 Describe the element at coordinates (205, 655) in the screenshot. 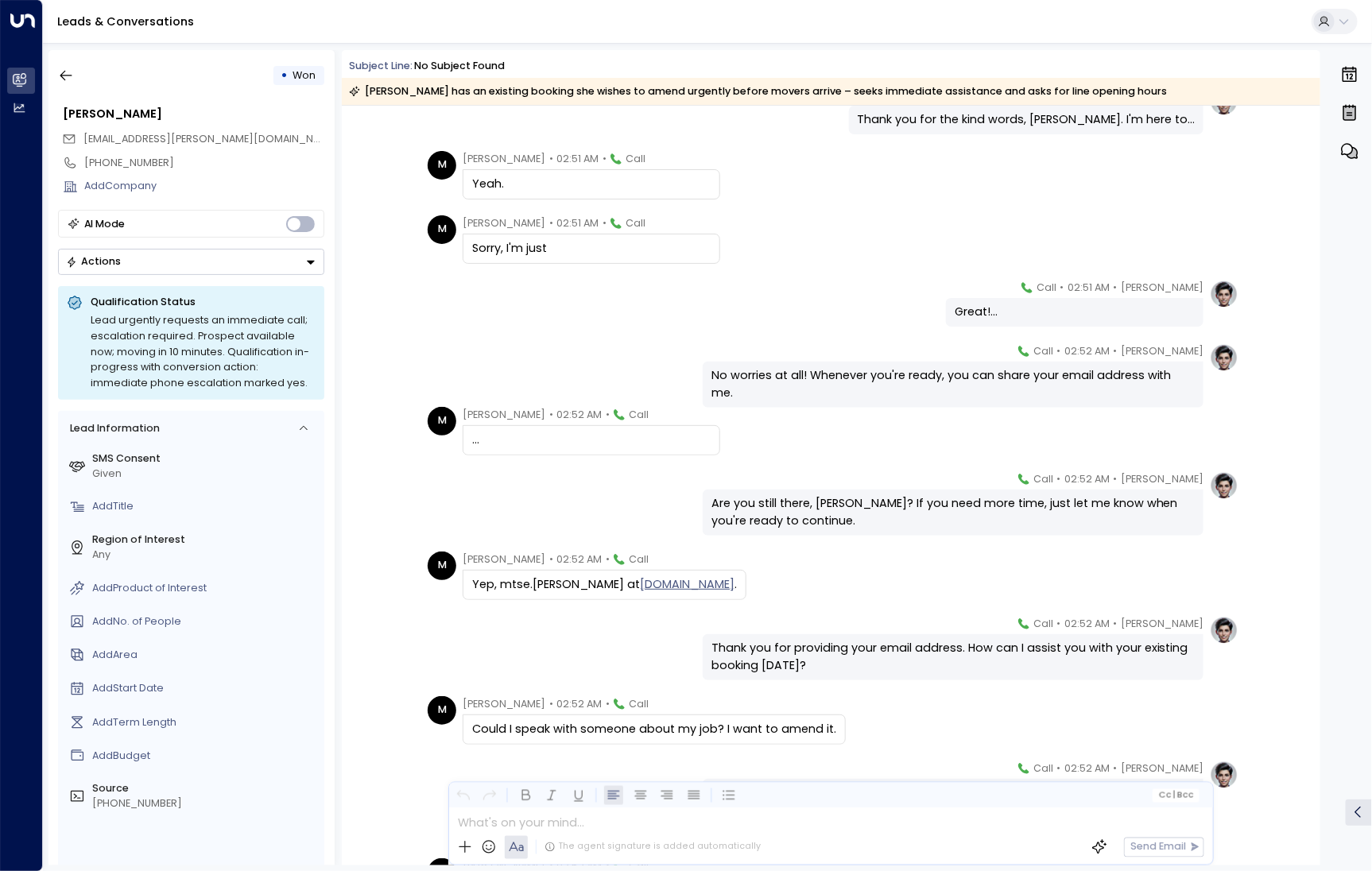

I see `div: AddArea` at that location.